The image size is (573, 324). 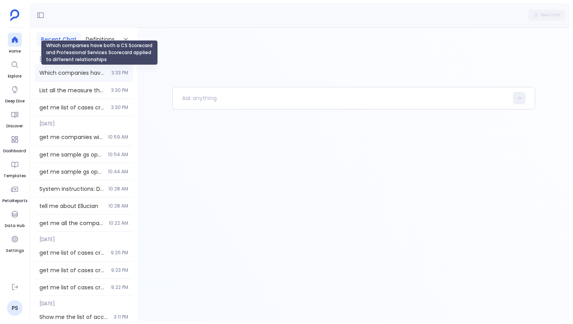 I want to click on span: Which companies have both a CS Scorecard and Professional Services Scorecard applied to different..., so click(x=73, y=73).